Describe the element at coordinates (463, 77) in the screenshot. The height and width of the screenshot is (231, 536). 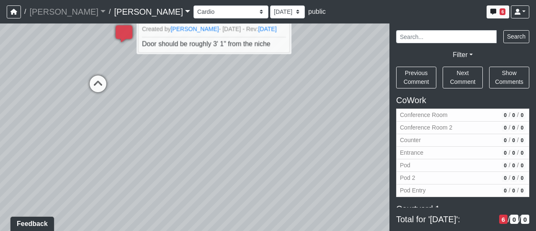
I see `span: Next Comment` at that location.